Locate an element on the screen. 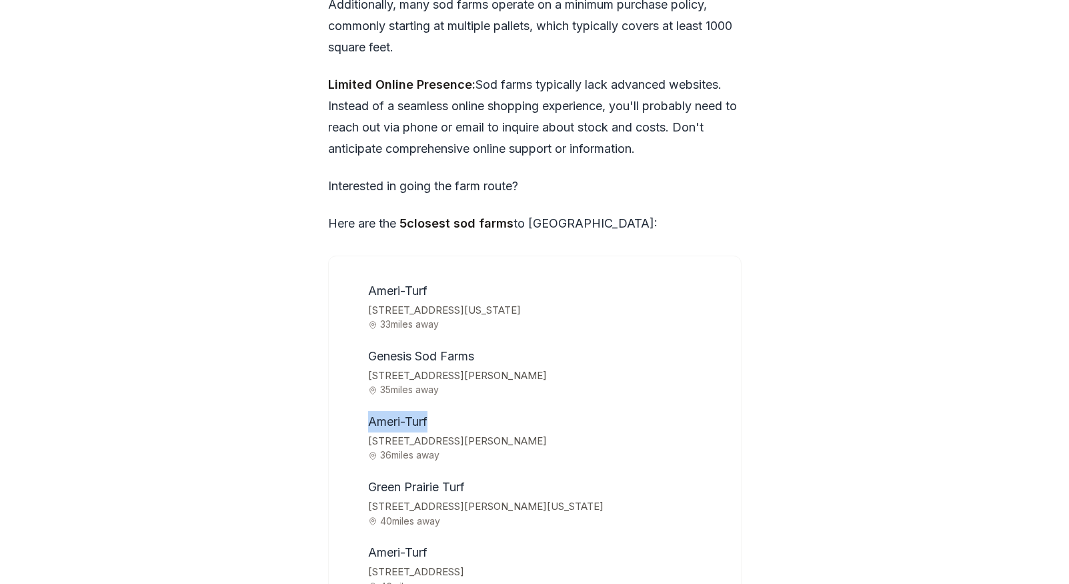  span: 35 miles away is located at coordinates (546, 389).